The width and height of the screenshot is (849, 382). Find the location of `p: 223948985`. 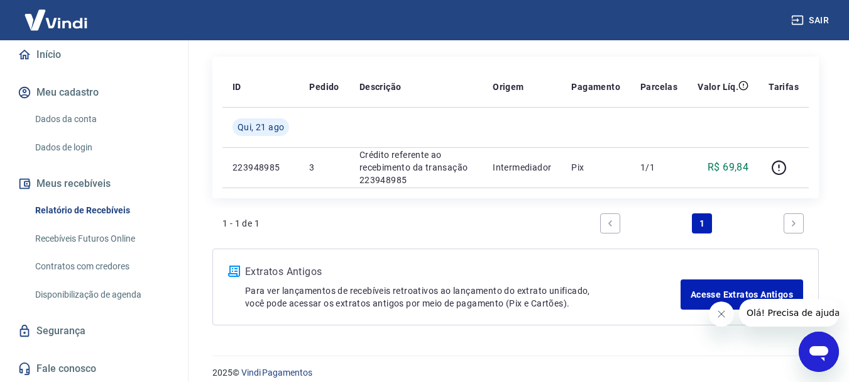

p: 223948985 is located at coordinates (261, 167).